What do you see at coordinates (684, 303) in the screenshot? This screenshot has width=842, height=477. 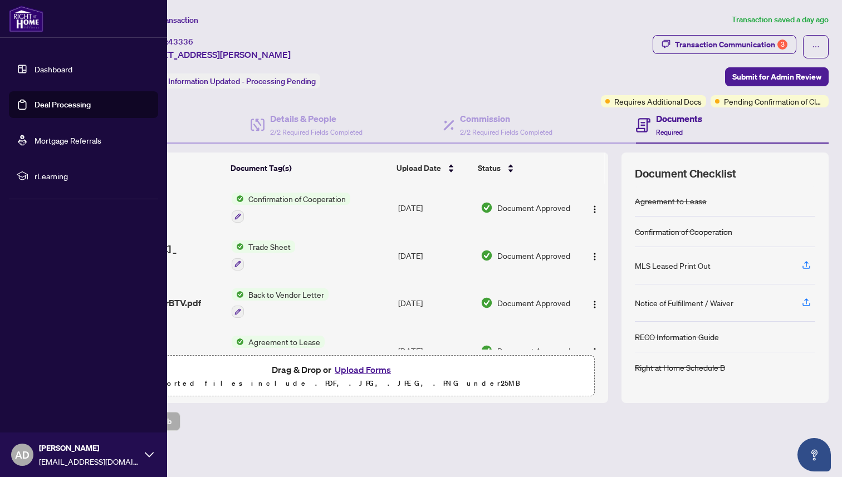 I see `div: Notice of Fulfillment / Waiver` at bounding box center [684, 303].